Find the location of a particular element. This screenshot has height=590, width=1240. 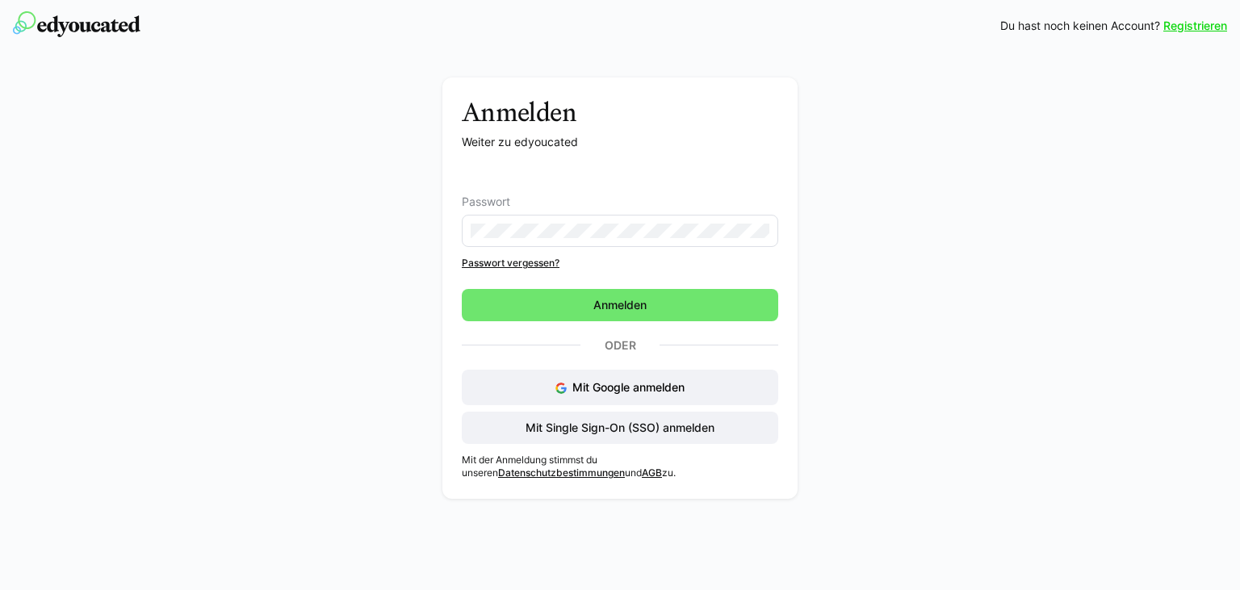

p: Mit der Anmeldung stimmst du unseren und zu. is located at coordinates (620, 467).